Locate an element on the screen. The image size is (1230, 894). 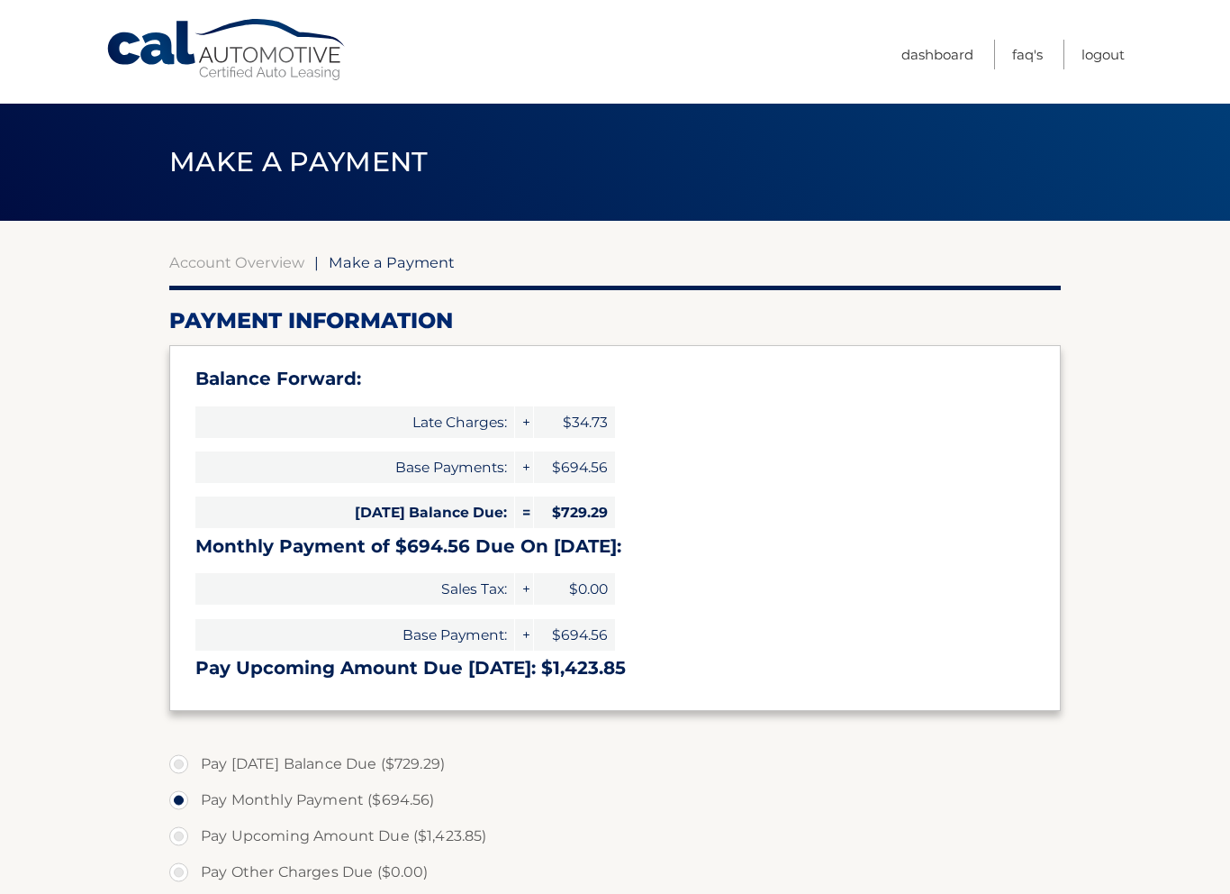
h3: Balance Forward: is located at coordinates (615, 378).